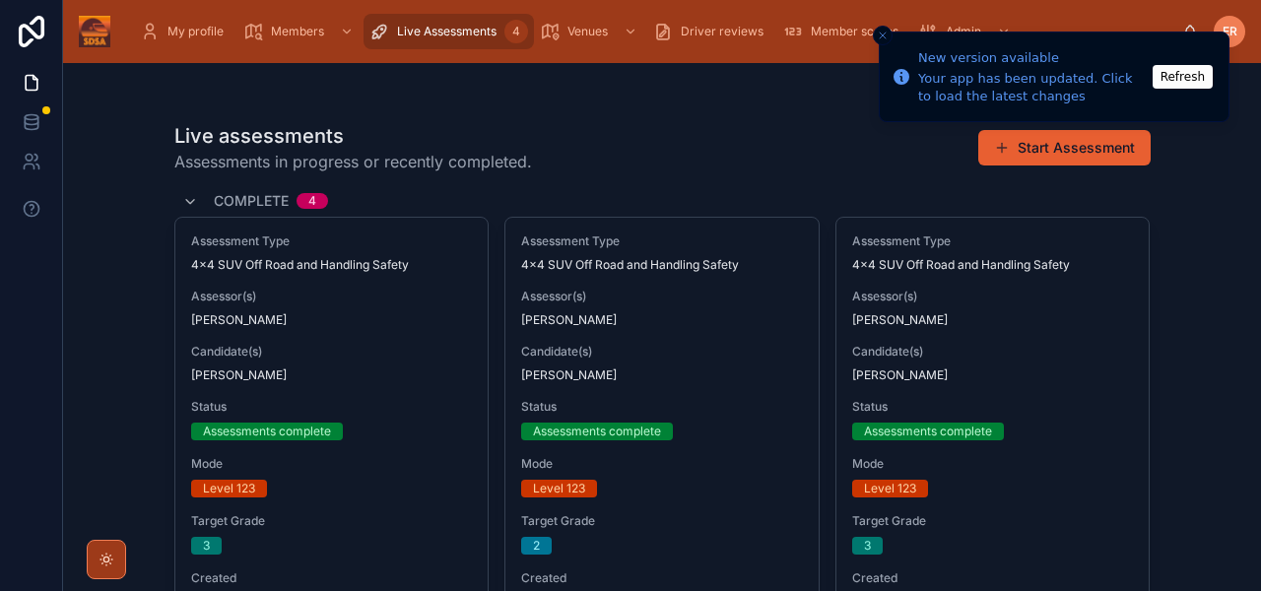 The height and width of the screenshot is (591, 1261). Describe the element at coordinates (353, 136) in the screenshot. I see `h1: Live assessments` at that location.